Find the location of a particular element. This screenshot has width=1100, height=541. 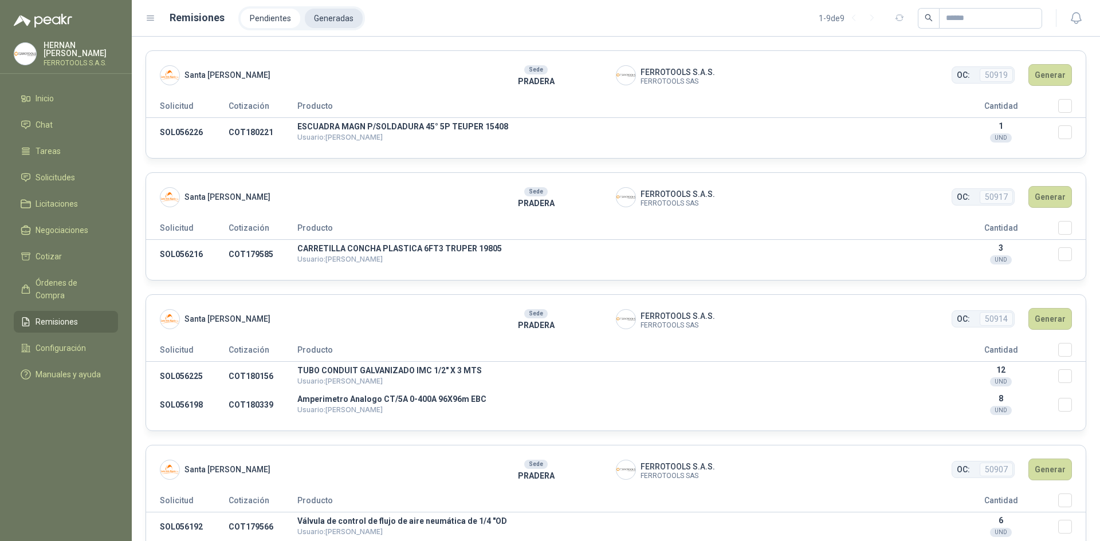

span: Chat is located at coordinates (44, 125).